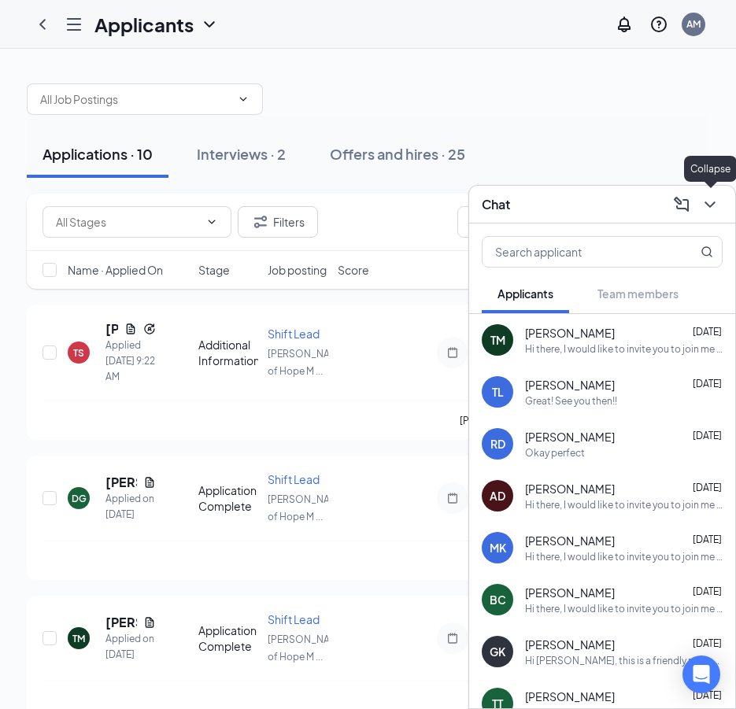 The image size is (736, 709). I want to click on svg: MagnifyingGlass, so click(707, 252).